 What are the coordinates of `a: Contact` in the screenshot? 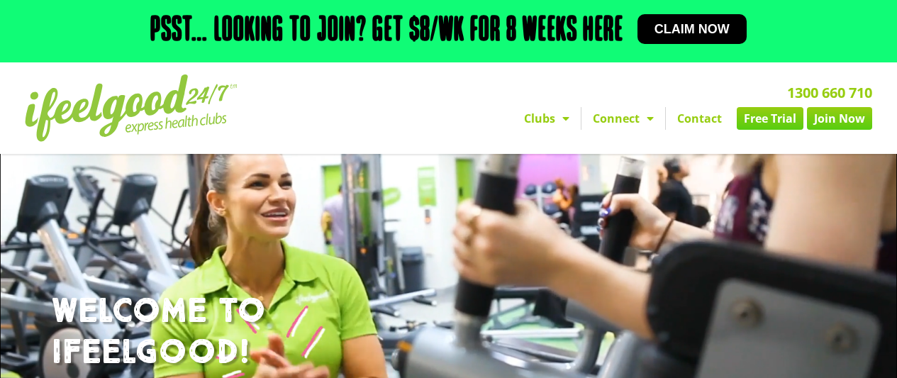 It's located at (700, 118).